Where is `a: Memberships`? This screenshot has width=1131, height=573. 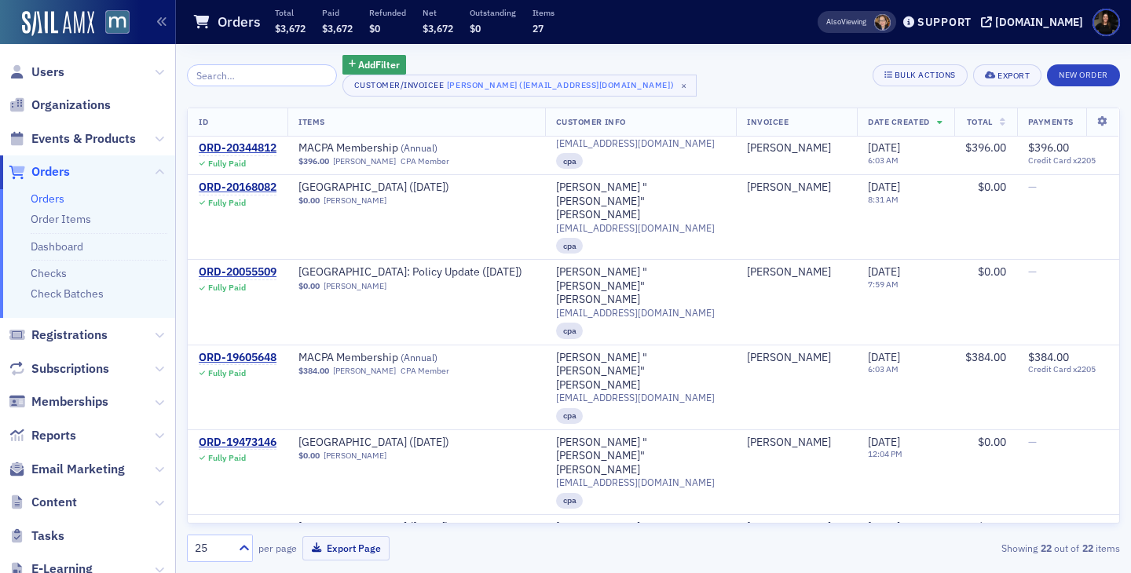 a: Memberships is located at coordinates (58, 402).